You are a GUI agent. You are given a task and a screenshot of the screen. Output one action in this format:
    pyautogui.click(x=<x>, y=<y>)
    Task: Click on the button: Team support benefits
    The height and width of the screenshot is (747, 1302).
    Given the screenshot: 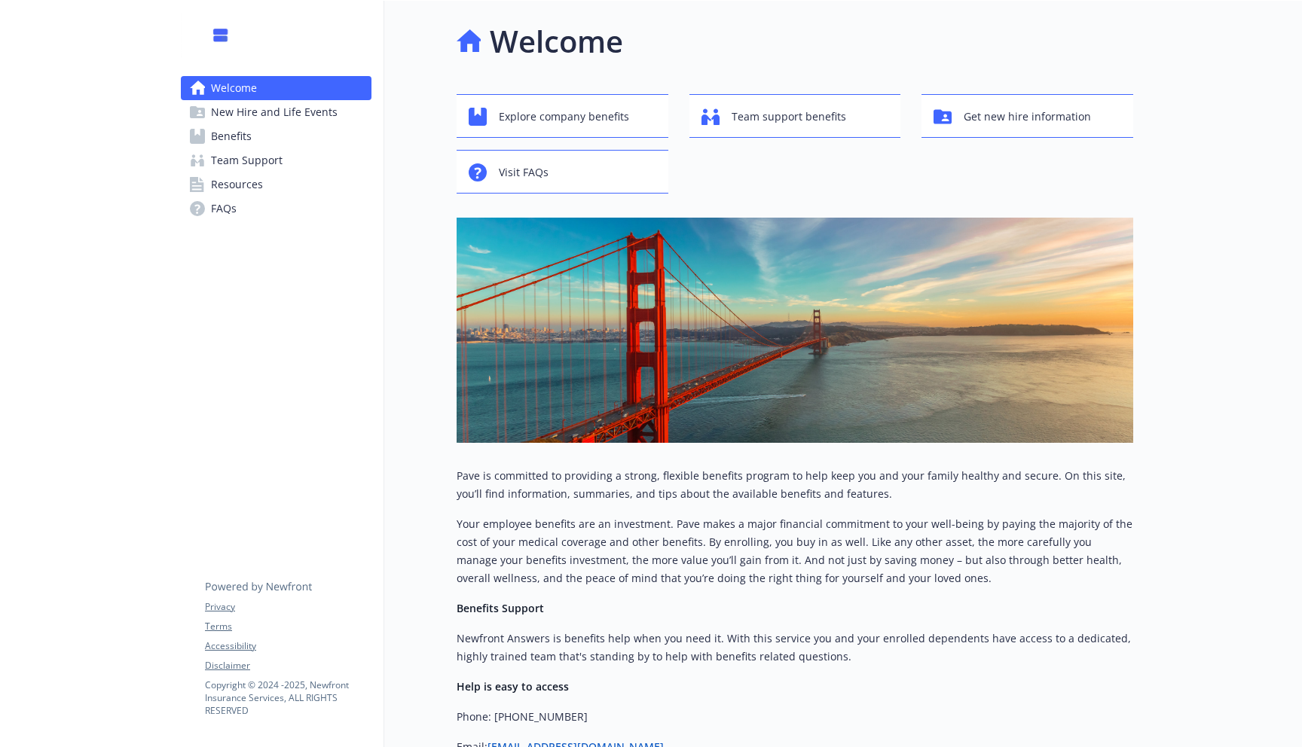 What is the action you would take?
    pyautogui.click(x=795, y=116)
    